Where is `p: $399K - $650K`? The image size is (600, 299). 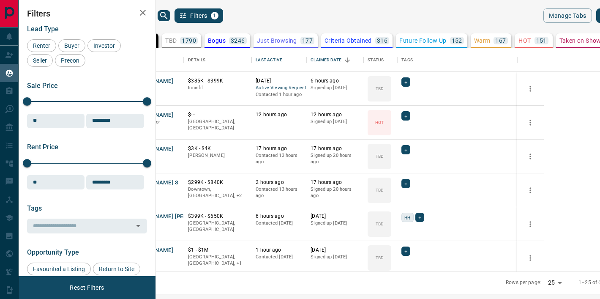 p: $399K - $650K is located at coordinates (218, 216).